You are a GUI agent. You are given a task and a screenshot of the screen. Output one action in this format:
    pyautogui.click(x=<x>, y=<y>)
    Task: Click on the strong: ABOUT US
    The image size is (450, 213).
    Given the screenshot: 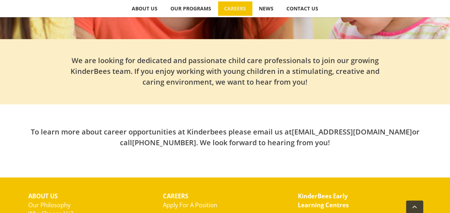 What is the action you would take?
    pyautogui.click(x=43, y=195)
    